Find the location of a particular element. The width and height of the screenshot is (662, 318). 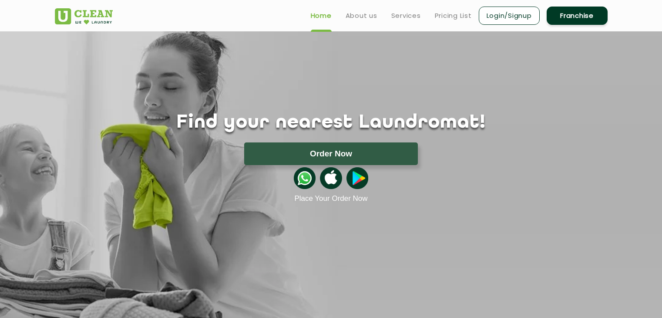

a: Franchise is located at coordinates (577, 16).